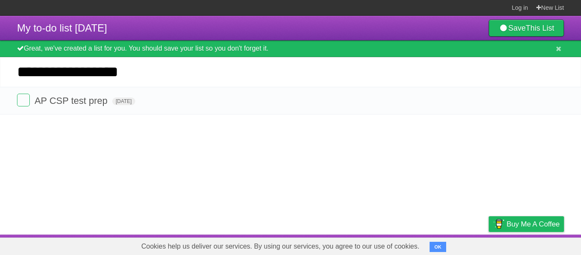  What do you see at coordinates (420, 244) in the screenshot?
I see `a: Developers` at bounding box center [420, 244].